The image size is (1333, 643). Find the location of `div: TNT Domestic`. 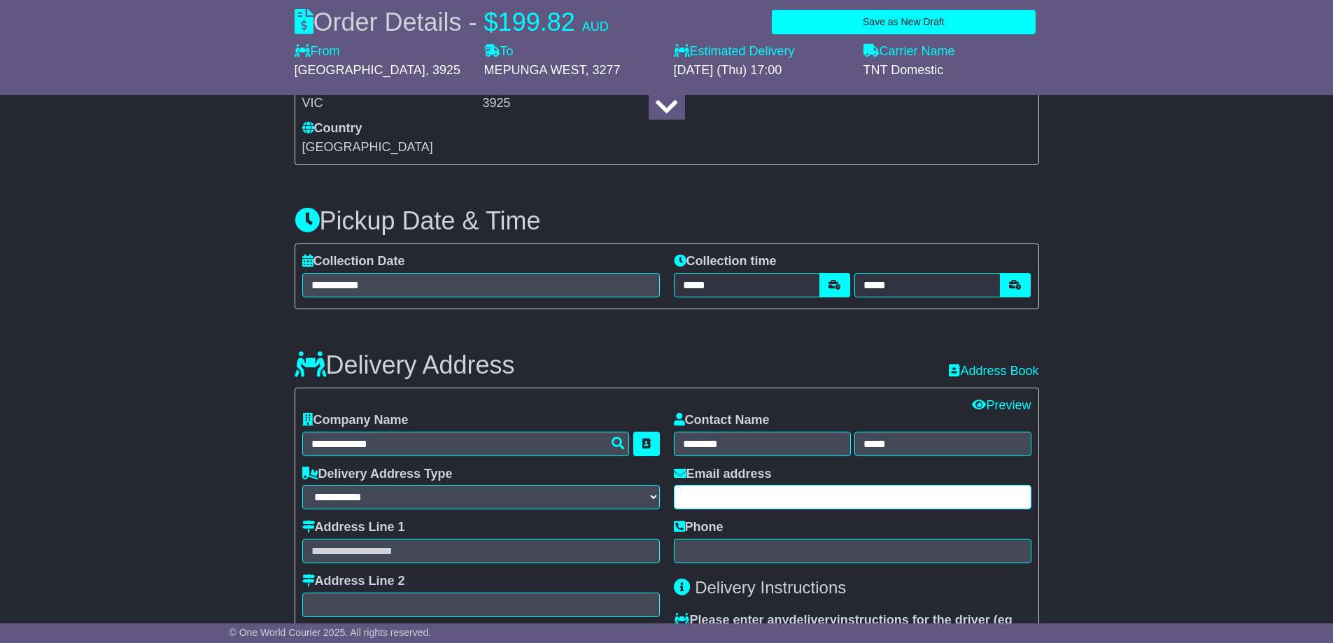

div: TNT Domestic is located at coordinates (951, 71).